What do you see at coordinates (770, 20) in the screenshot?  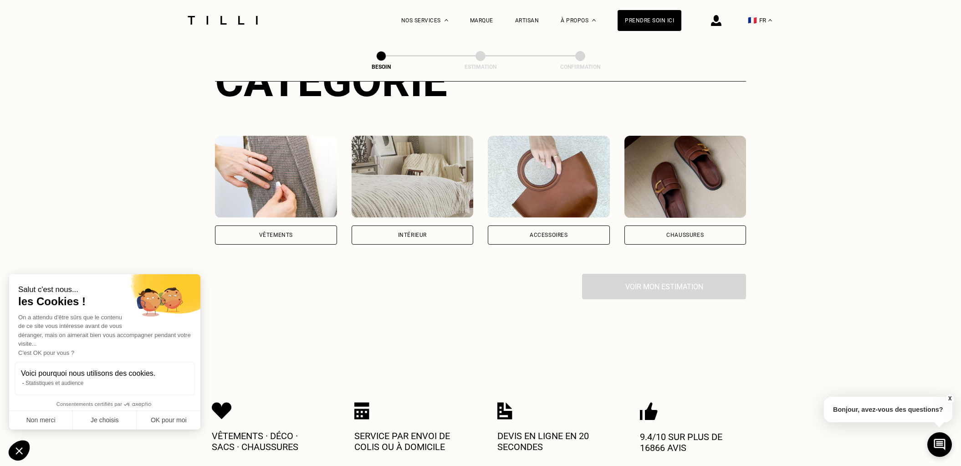 I see `img: menu déroulant` at bounding box center [770, 20].